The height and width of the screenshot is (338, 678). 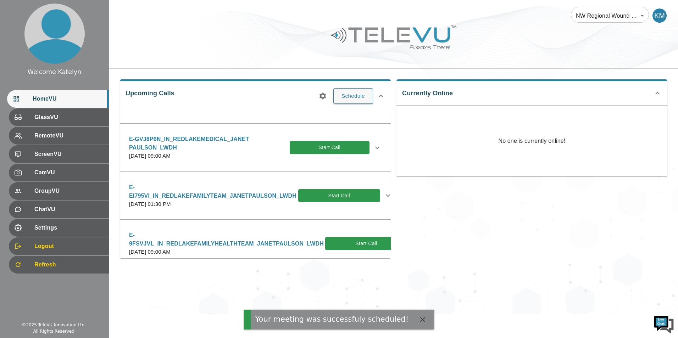 I want to click on div: NW Regional Wound Care, so click(x=610, y=16).